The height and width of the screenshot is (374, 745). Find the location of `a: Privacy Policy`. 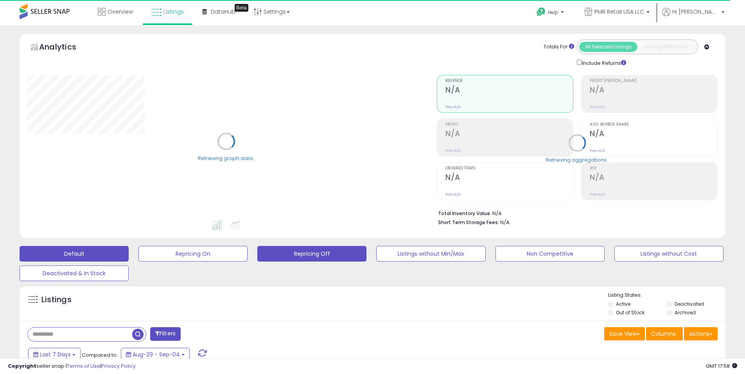

a: Privacy Policy is located at coordinates (118, 366).